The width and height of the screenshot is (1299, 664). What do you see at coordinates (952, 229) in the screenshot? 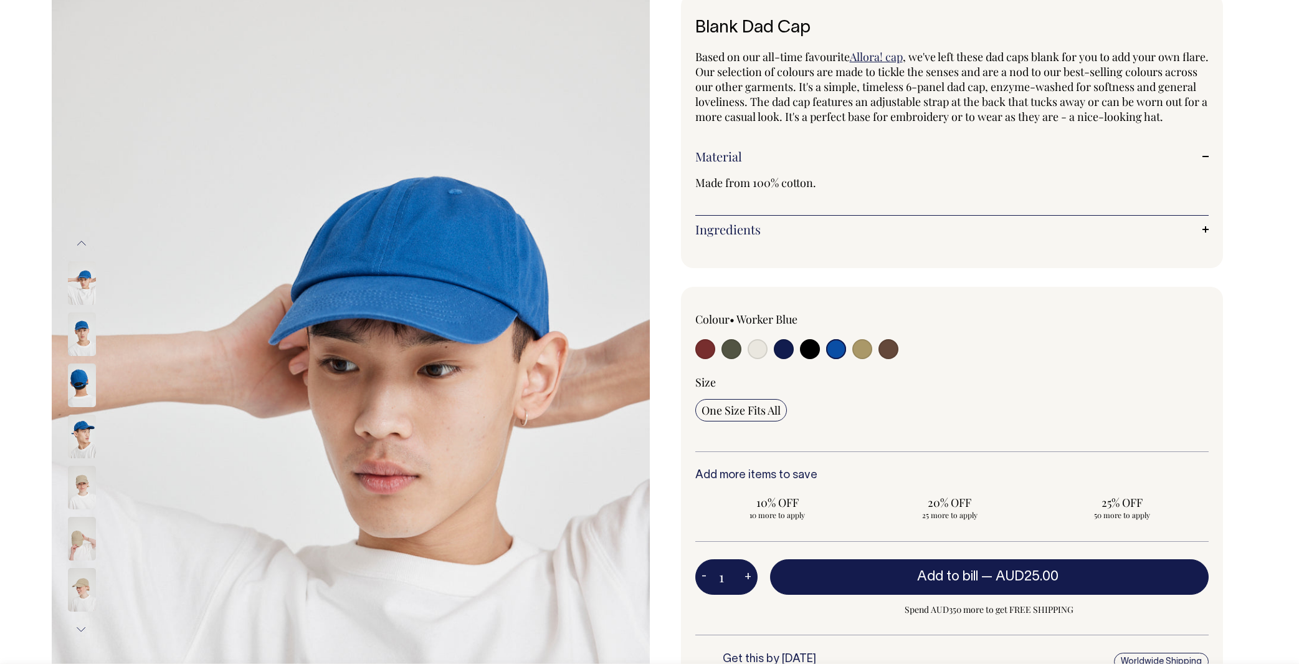
I see `a: Ingredients` at bounding box center [952, 229].